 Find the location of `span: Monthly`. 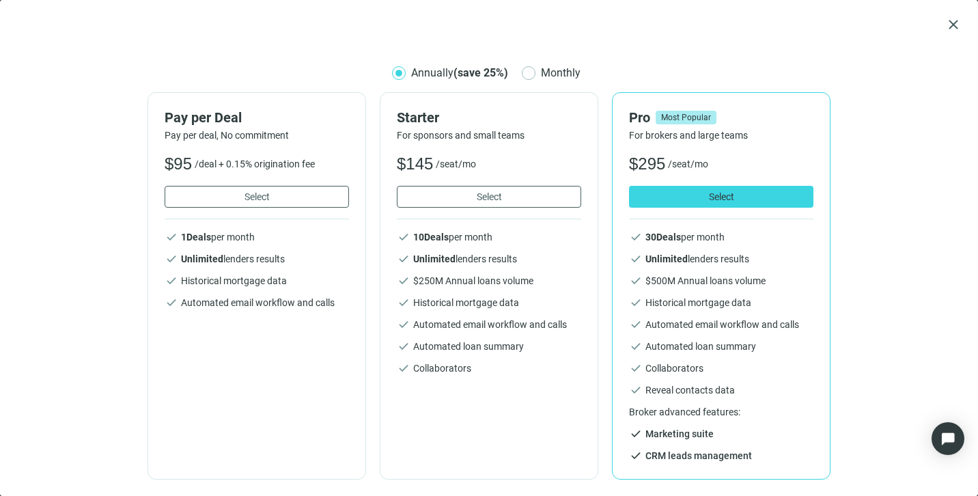

span: Monthly is located at coordinates (561, 72).